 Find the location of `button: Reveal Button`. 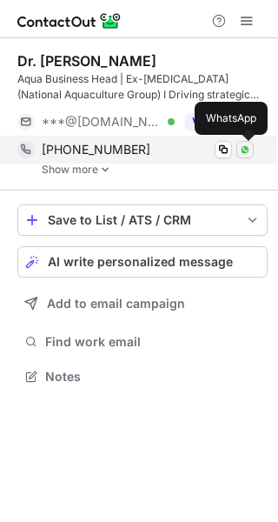

button: Reveal Button is located at coordinates (219, 122).